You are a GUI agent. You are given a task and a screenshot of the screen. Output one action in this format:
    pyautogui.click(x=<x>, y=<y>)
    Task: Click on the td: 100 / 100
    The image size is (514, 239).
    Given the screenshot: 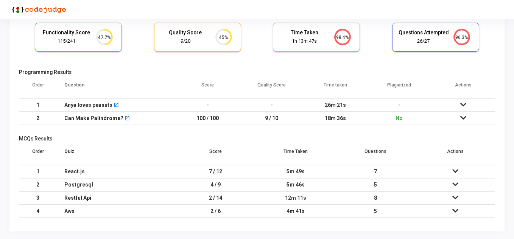 What is the action you would take?
    pyautogui.click(x=208, y=118)
    